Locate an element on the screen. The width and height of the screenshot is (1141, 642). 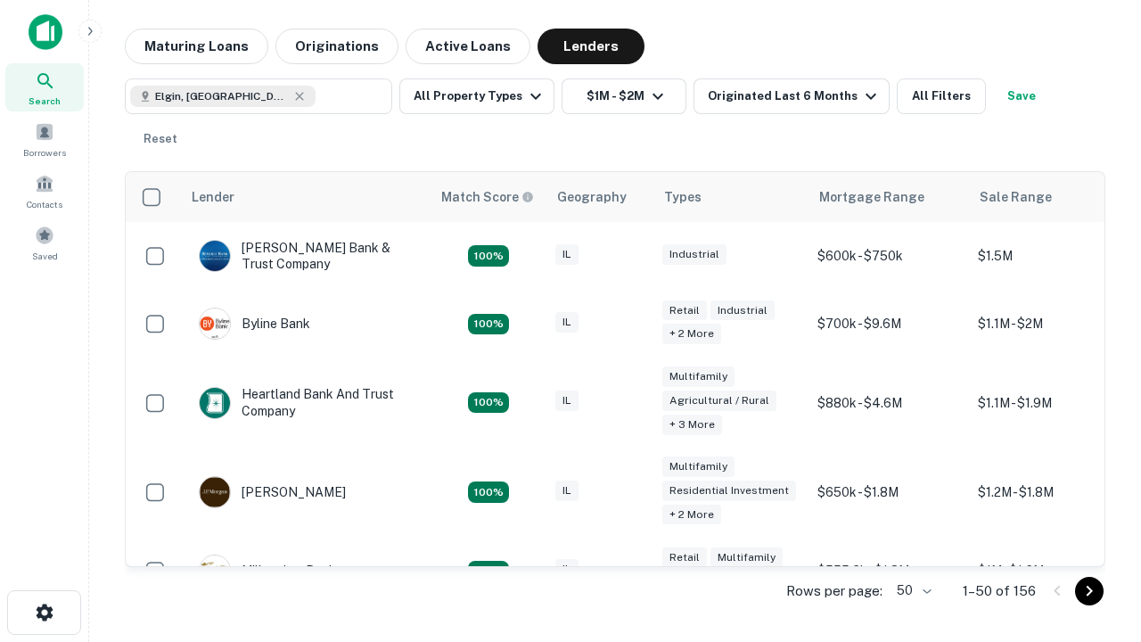
td: $1.5M is located at coordinates (1050, 256).